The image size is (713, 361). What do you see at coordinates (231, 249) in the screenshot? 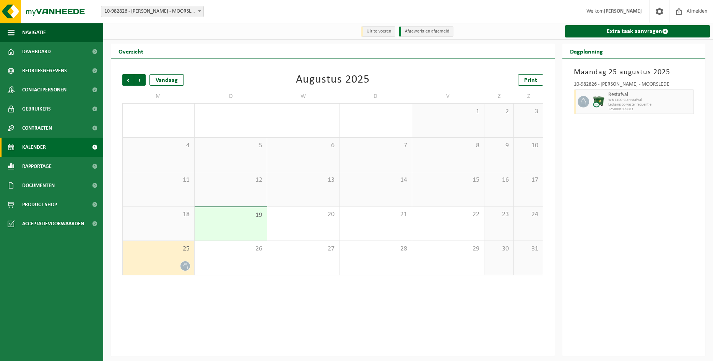
I see `span: 26` at bounding box center [231, 249].